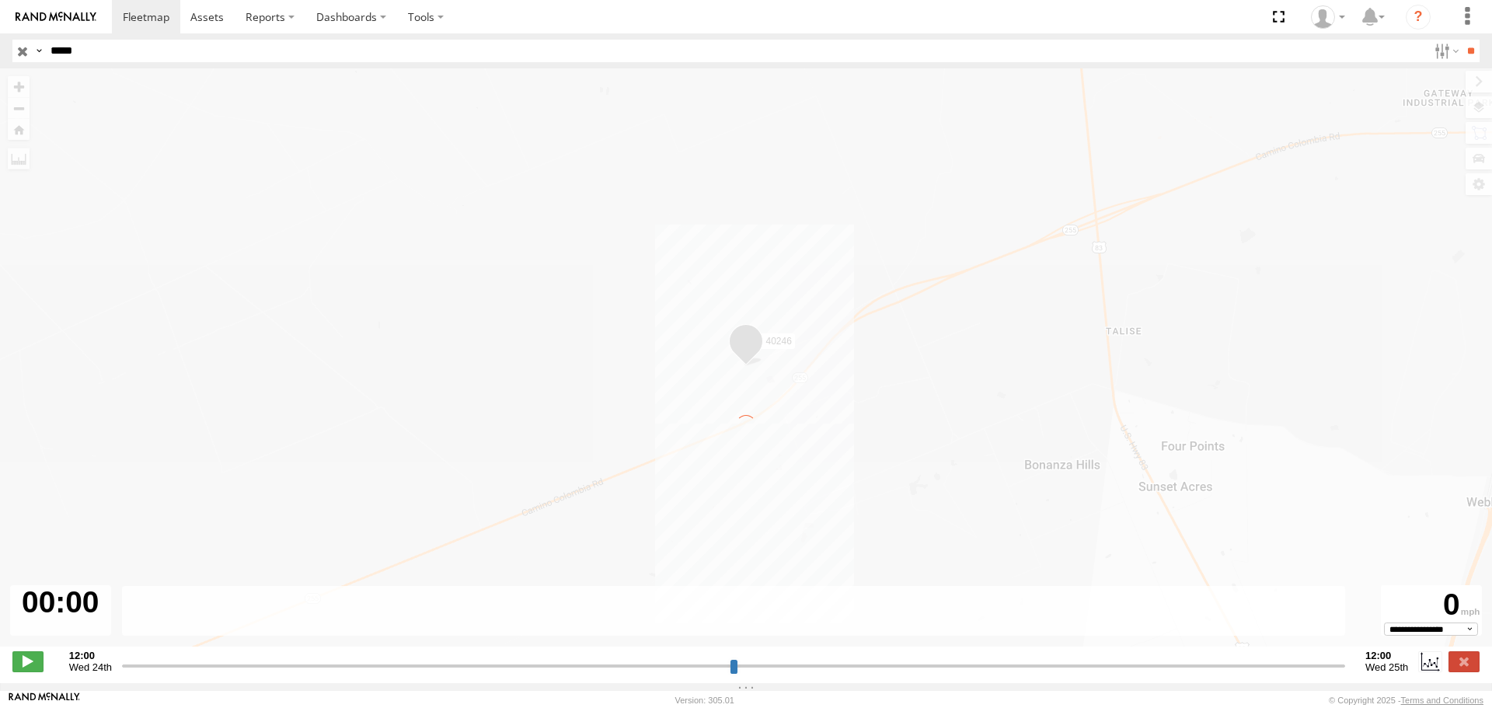 This screenshot has height=708, width=1492. I want to click on label: Close, so click(1464, 661).